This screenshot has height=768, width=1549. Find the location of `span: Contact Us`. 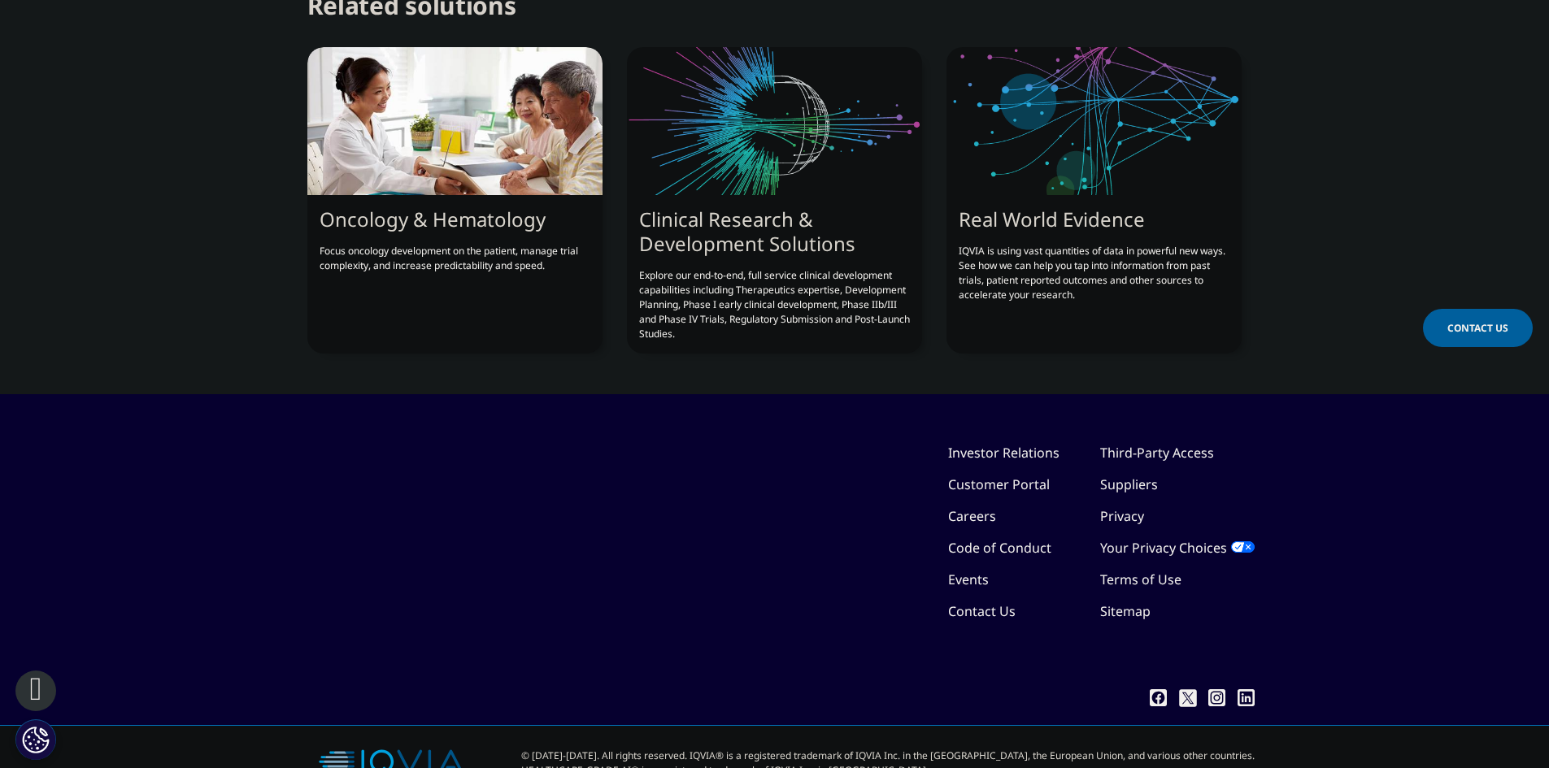

span: Contact Us is located at coordinates (1478, 328).